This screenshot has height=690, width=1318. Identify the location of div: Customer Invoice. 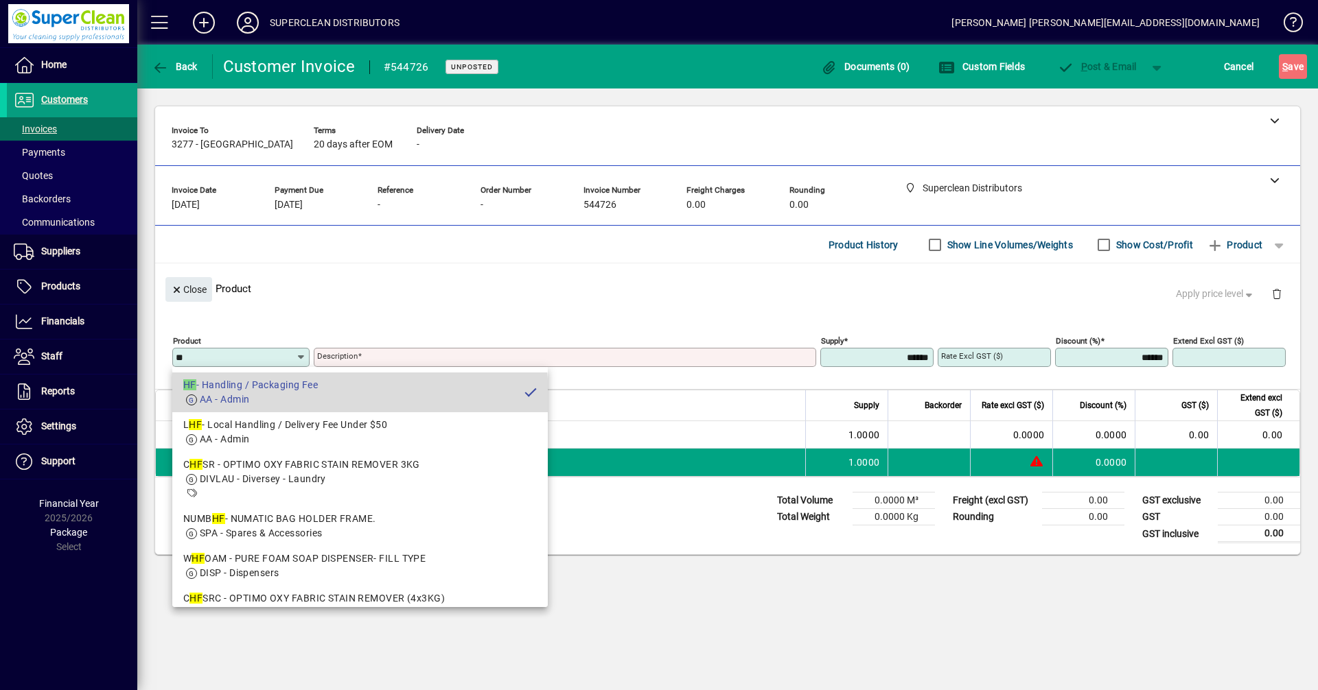
(289, 67).